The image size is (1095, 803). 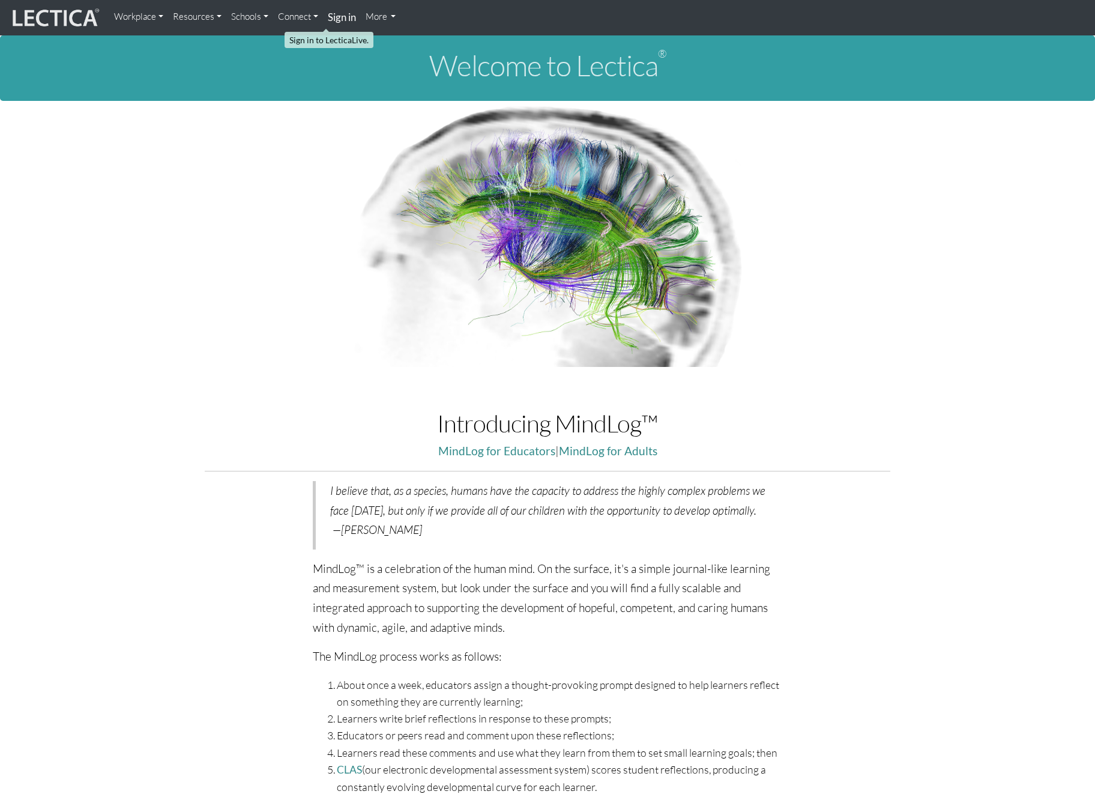 What do you see at coordinates (329, 40) in the screenshot?
I see `div: Sign in to LecticaLive.` at bounding box center [329, 40].